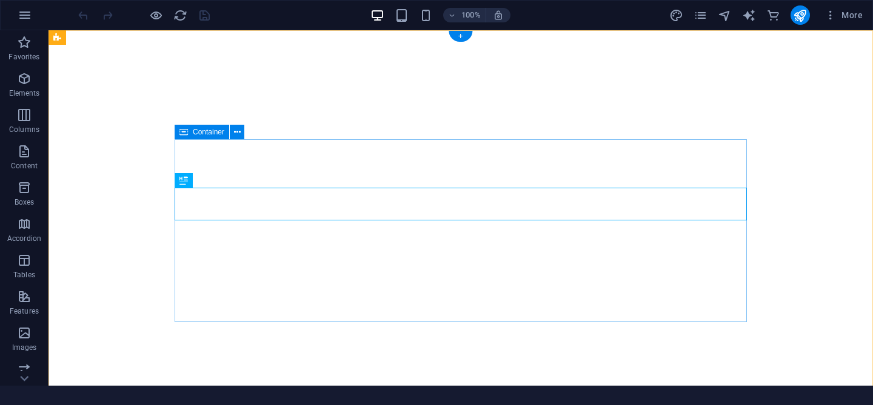 This screenshot has height=405, width=873. Describe the element at coordinates (180, 15) in the screenshot. I see `i: Reload page` at that location.